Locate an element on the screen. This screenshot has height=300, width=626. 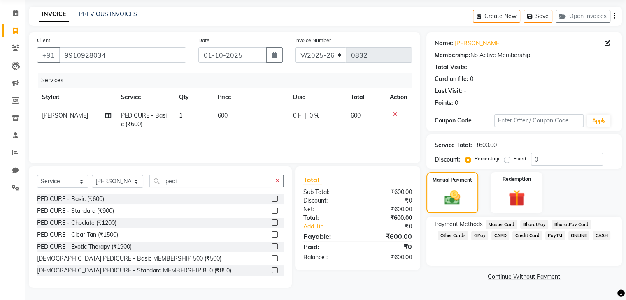
div: Services is located at coordinates (228, 80).